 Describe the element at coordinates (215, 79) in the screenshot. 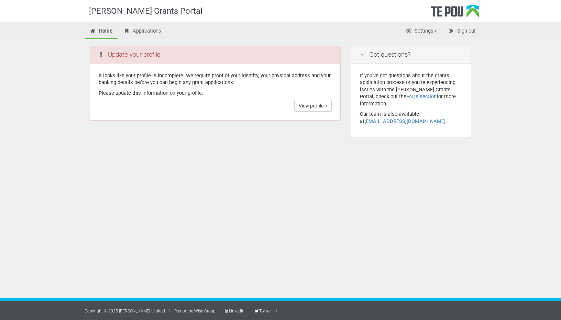

I see `p: It looks like your profile is incomplete. We require proof of your identity, your physical addres...` at that location.